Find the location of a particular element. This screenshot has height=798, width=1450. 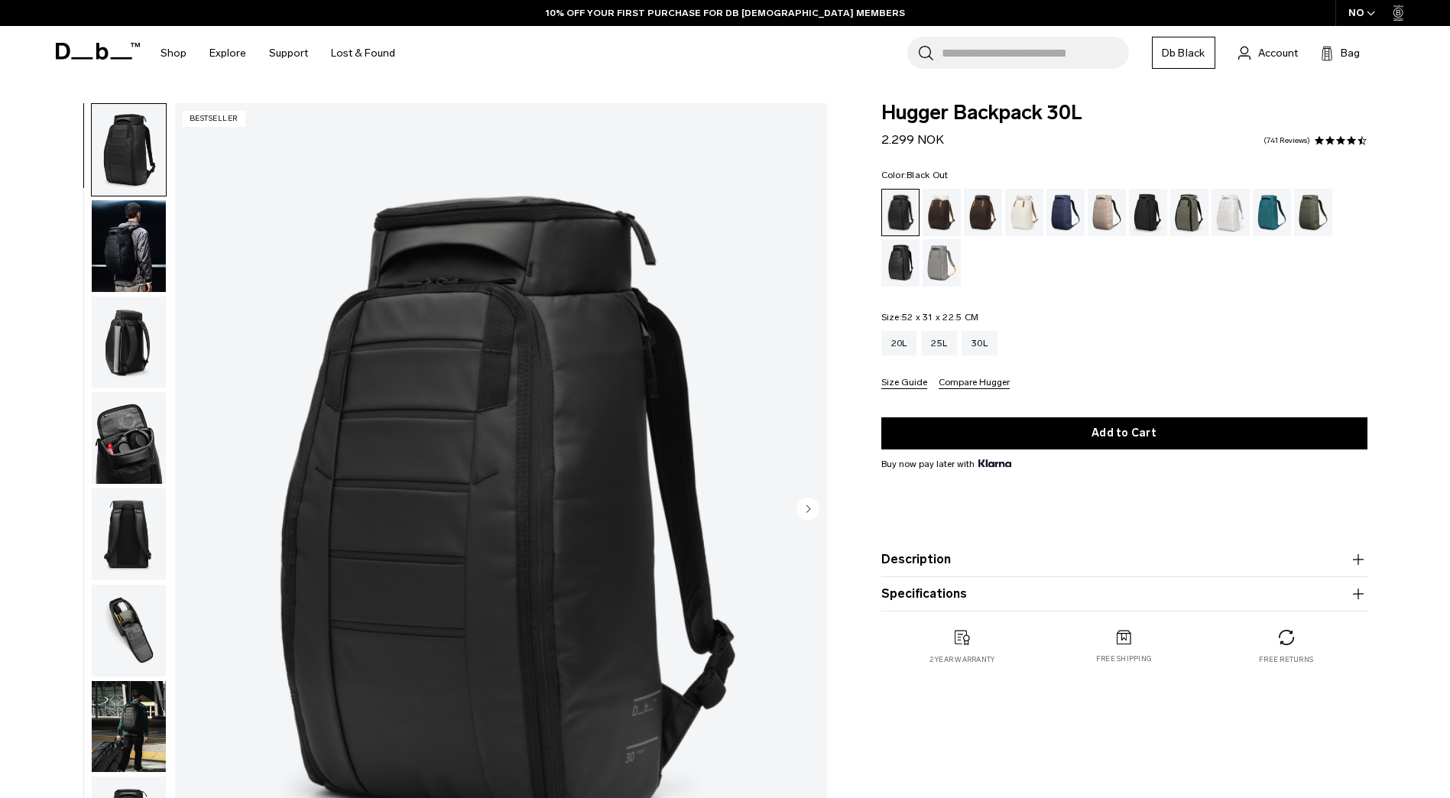

a: Black Out is located at coordinates (900, 213).